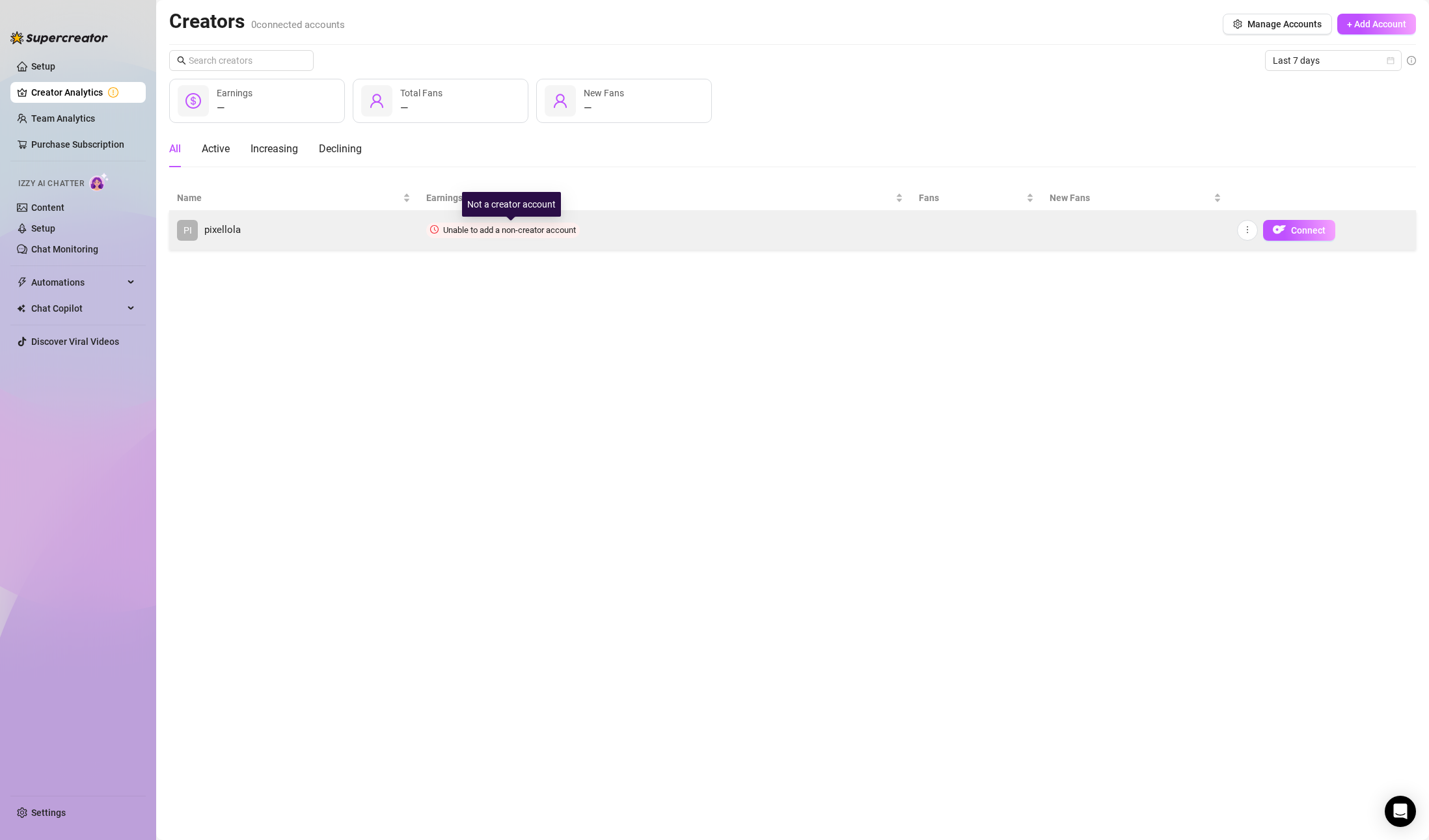  Describe the element at coordinates (216, 149) in the screenshot. I see `div: Active` at that location.